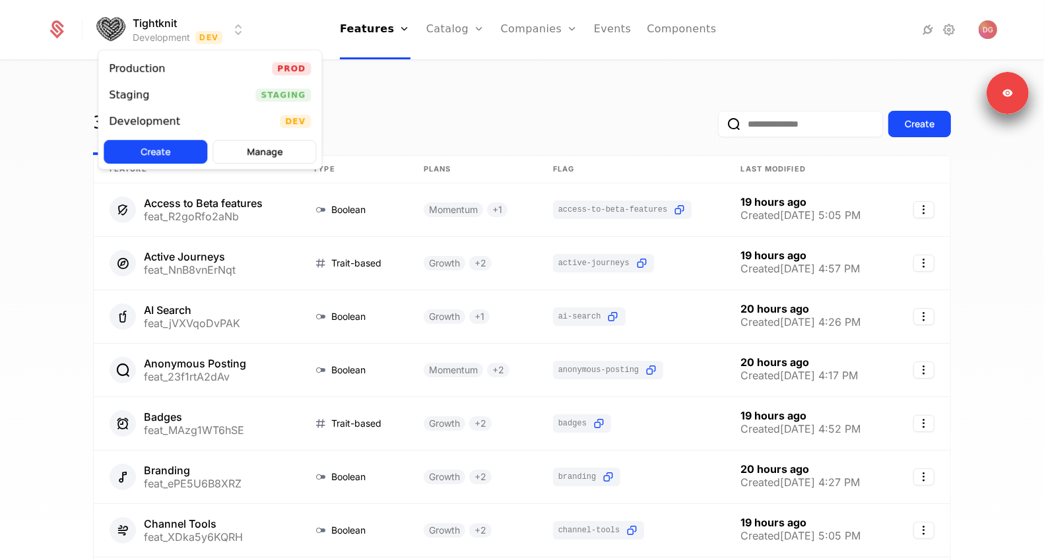  I want to click on span: Staging, so click(284, 95).